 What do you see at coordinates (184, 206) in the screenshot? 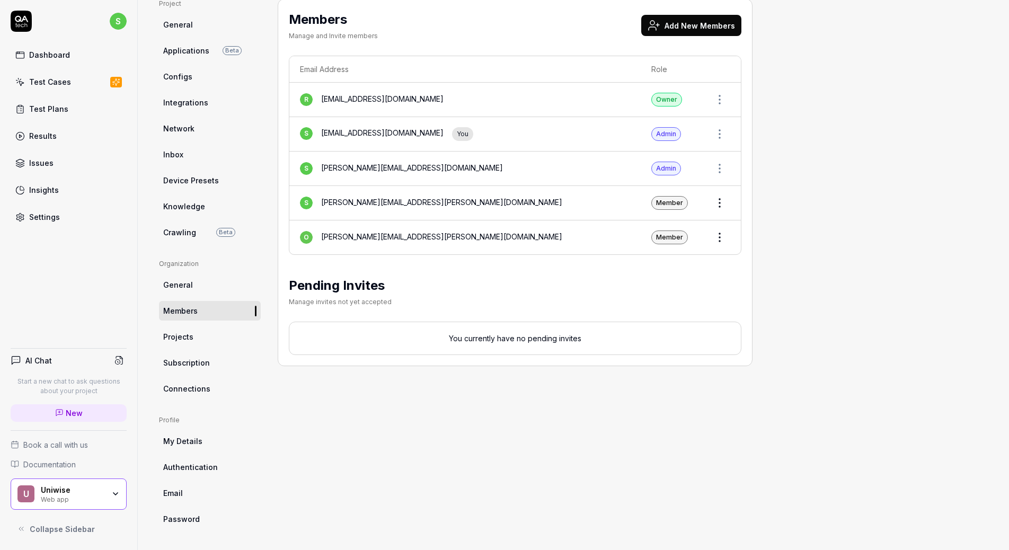
I see `span: Knowledge` at bounding box center [184, 206].